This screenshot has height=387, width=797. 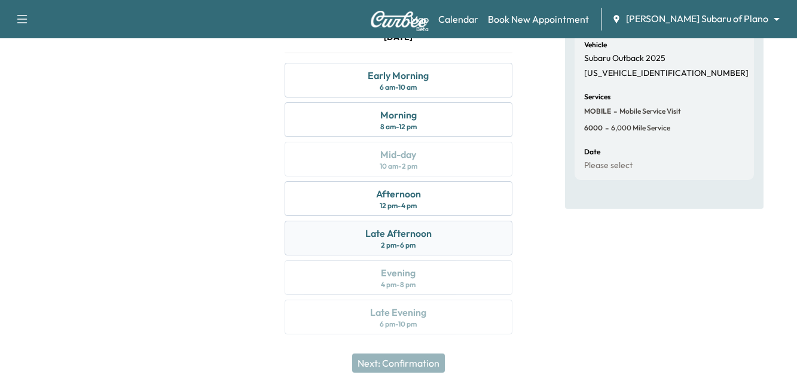 What do you see at coordinates (593, 128) in the screenshot?
I see `span: 6000` at bounding box center [593, 128].